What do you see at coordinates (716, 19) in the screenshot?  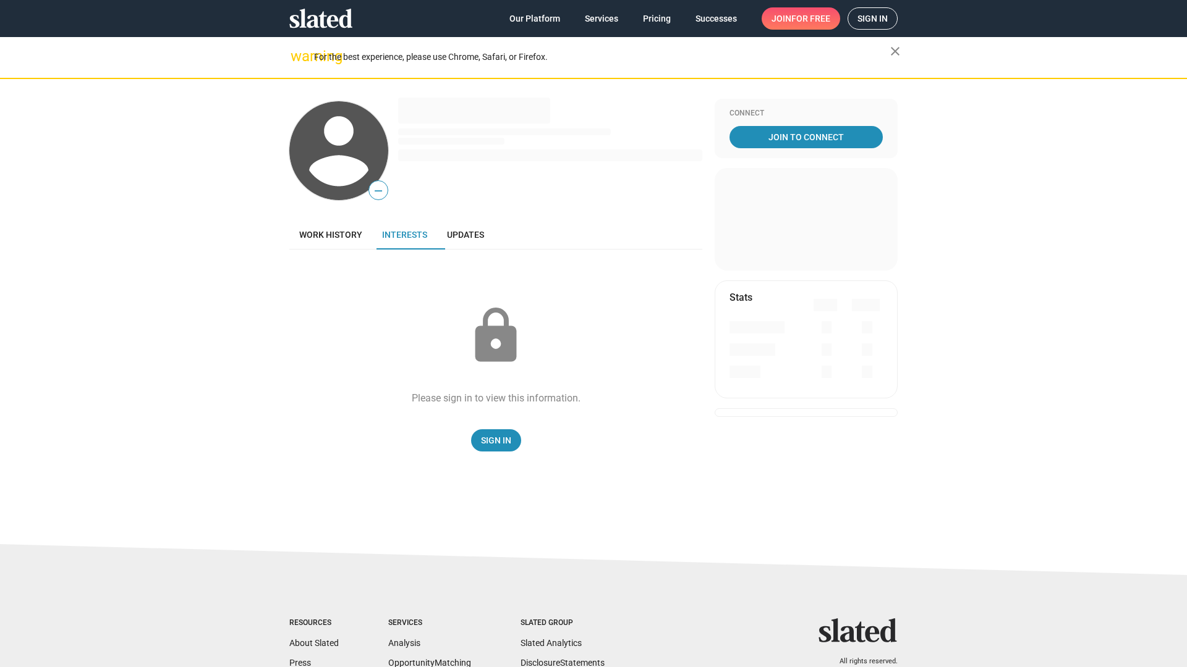 I see `span: Successes` at bounding box center [716, 19].